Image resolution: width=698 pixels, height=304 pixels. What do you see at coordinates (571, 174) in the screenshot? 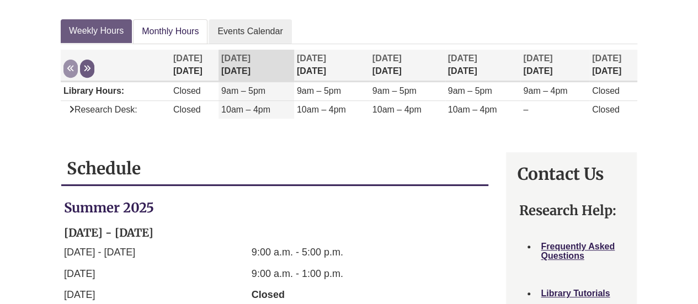
I see `h1: Contact Us` at bounding box center [571, 174].